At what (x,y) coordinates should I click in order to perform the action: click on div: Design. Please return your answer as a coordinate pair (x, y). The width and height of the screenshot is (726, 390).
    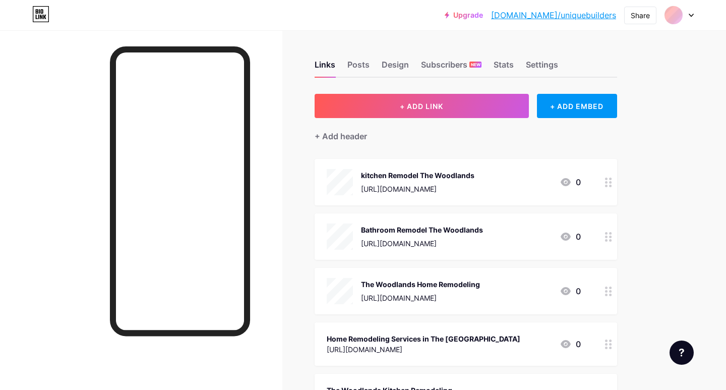
    Looking at the image, I should click on (395, 68).